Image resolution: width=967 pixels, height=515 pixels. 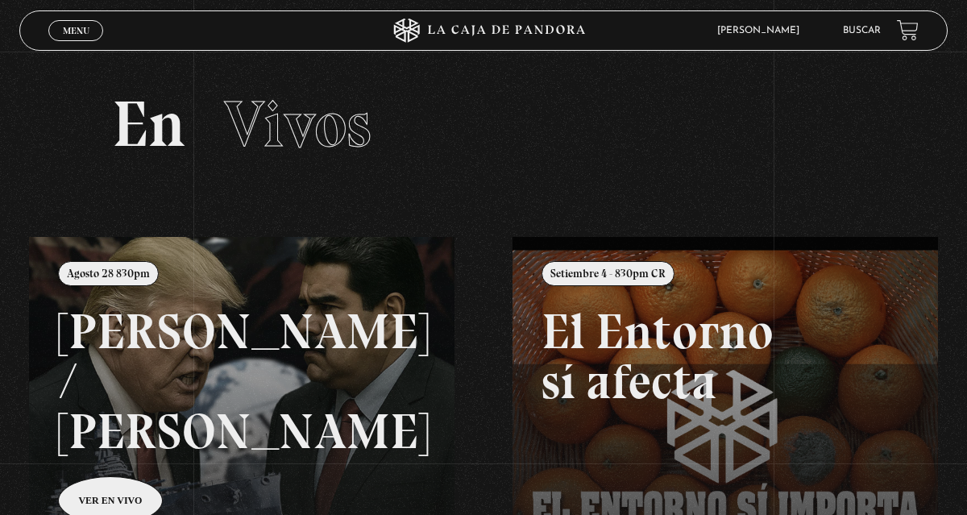 I want to click on a: Buscar, so click(x=861, y=31).